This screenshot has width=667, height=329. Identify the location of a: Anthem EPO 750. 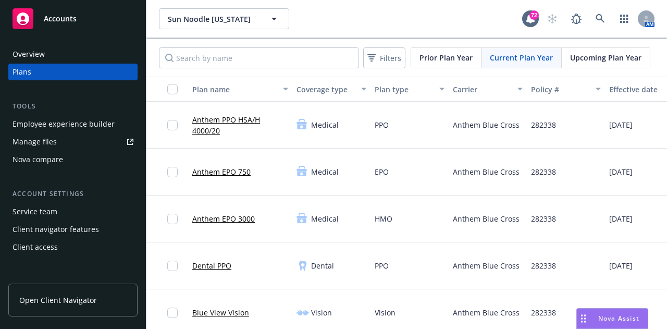
(221, 171).